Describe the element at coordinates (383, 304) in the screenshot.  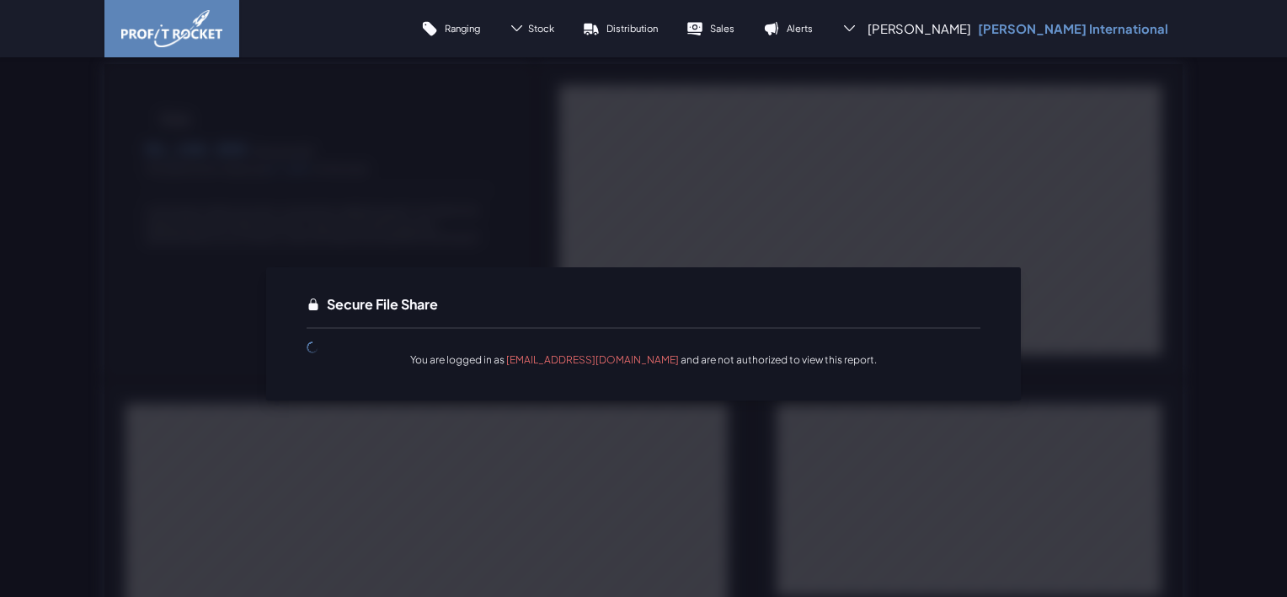
I see `h3: Secure File Share` at that location.